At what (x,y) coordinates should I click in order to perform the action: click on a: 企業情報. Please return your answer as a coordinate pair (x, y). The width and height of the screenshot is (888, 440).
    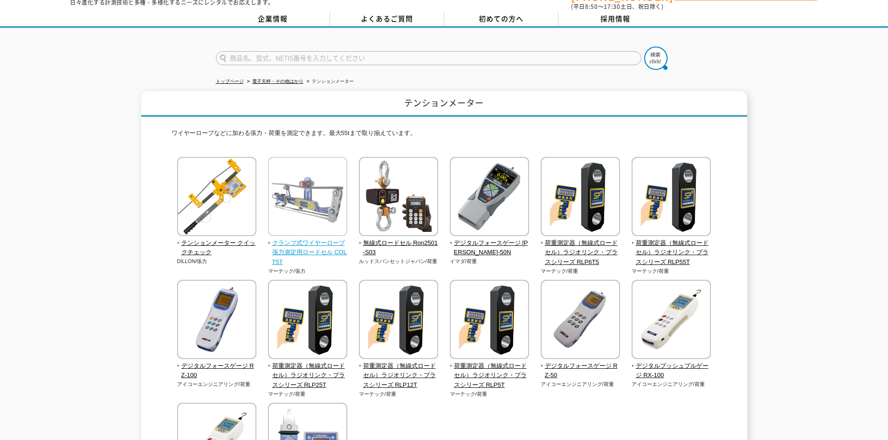
    Looking at the image, I should click on (273, 19).